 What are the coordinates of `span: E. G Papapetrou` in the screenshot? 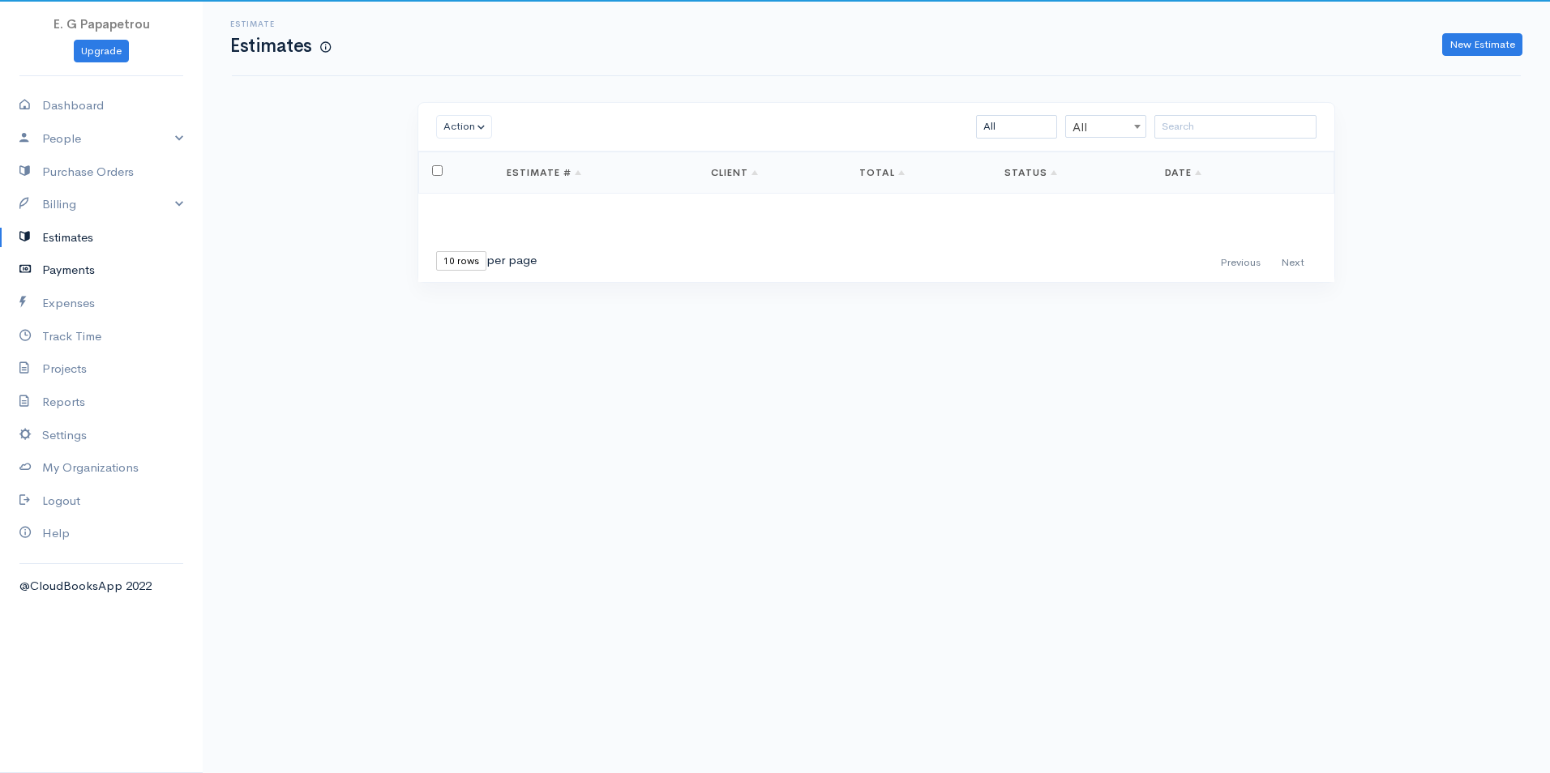 It's located at (101, 24).